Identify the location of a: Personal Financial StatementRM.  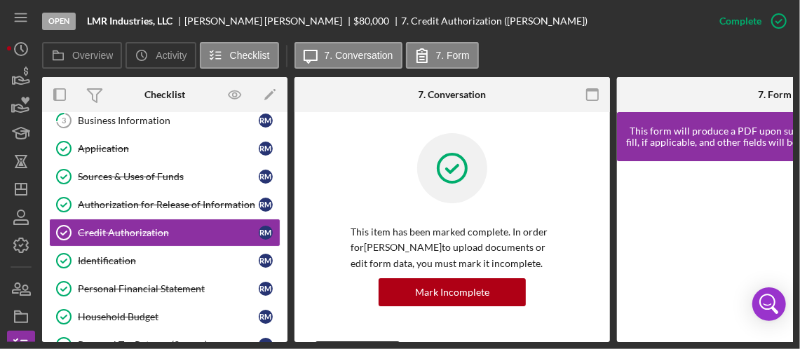
(165, 289).